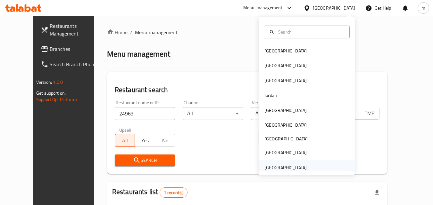 Image resolution: width=433 pixels, height=205 pixels. Describe the element at coordinates (173, 193) in the screenshot. I see `span: 1 record(s)` at that location.